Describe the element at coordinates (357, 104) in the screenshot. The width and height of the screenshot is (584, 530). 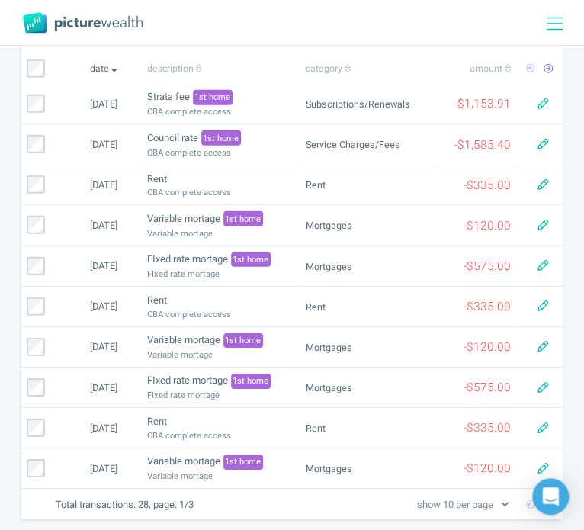
I see `span: Subscriptions/Renewals` at that location.